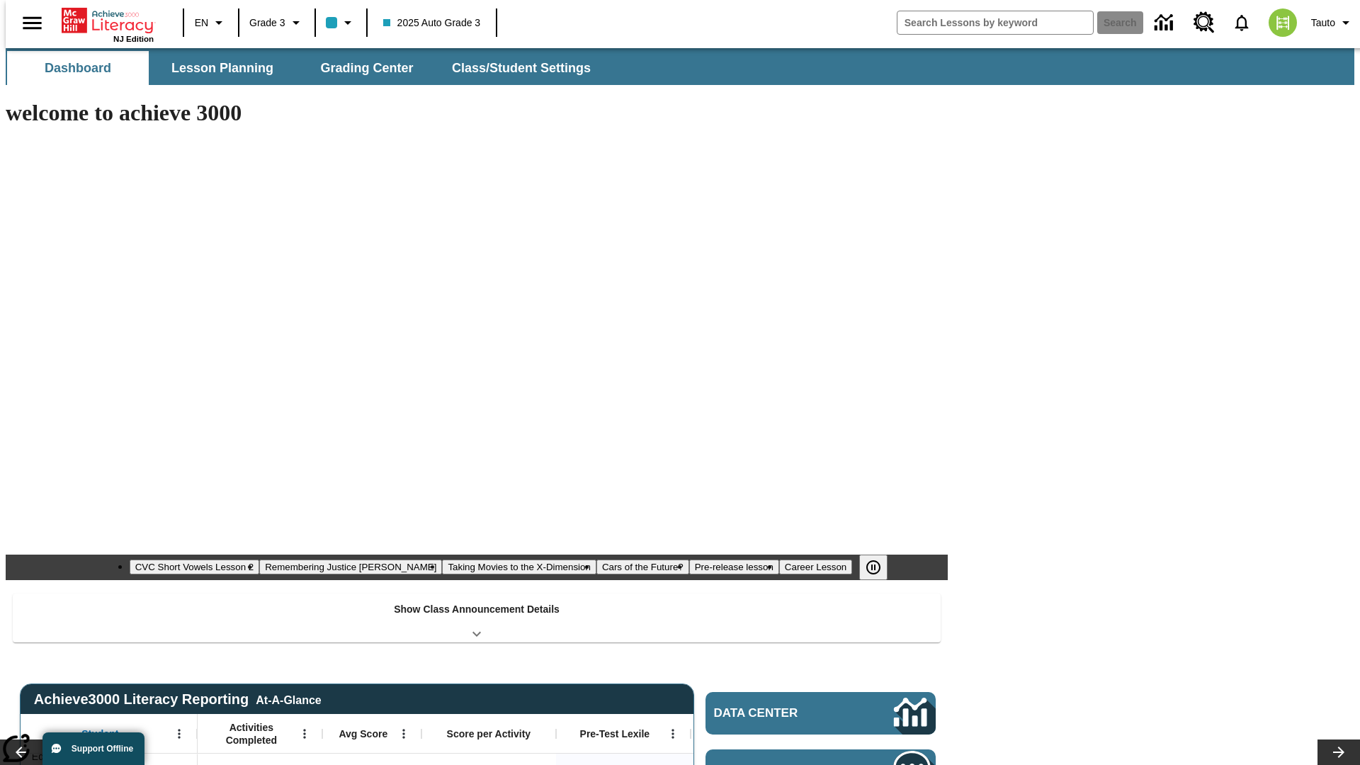 This screenshot has height=765, width=1360. What do you see at coordinates (734, 567) in the screenshot?
I see `button: Slide 5 Pre-release lesson` at bounding box center [734, 567].